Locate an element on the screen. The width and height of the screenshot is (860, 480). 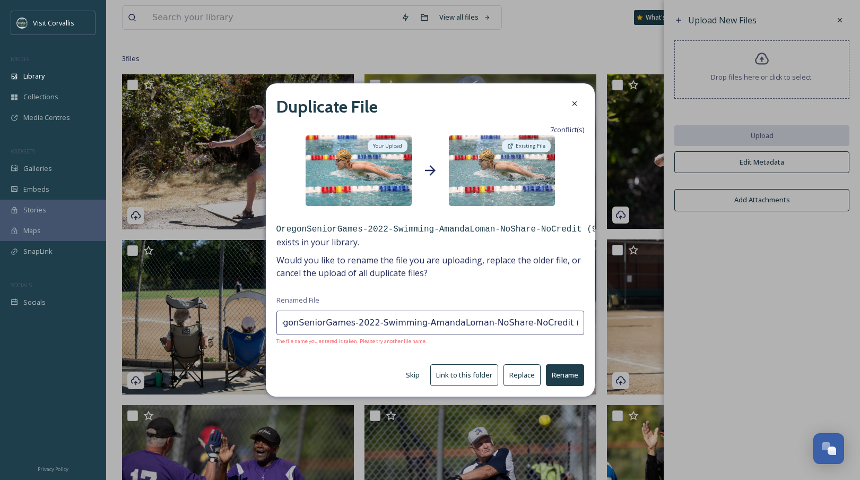
kbd: OregonSeniorGames-2022-Swimming-AmandaLoman-NoShare-NoCredit (9).jpg is located at coordinates (449, 229).